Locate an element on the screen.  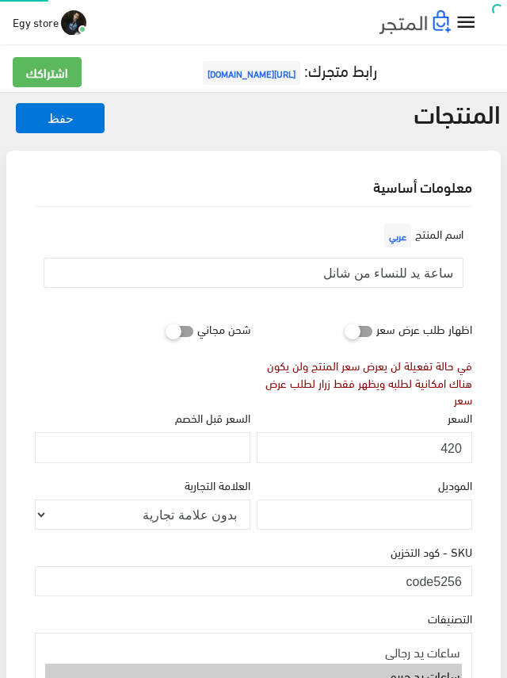
span: عربي is located at coordinates (398, 235).